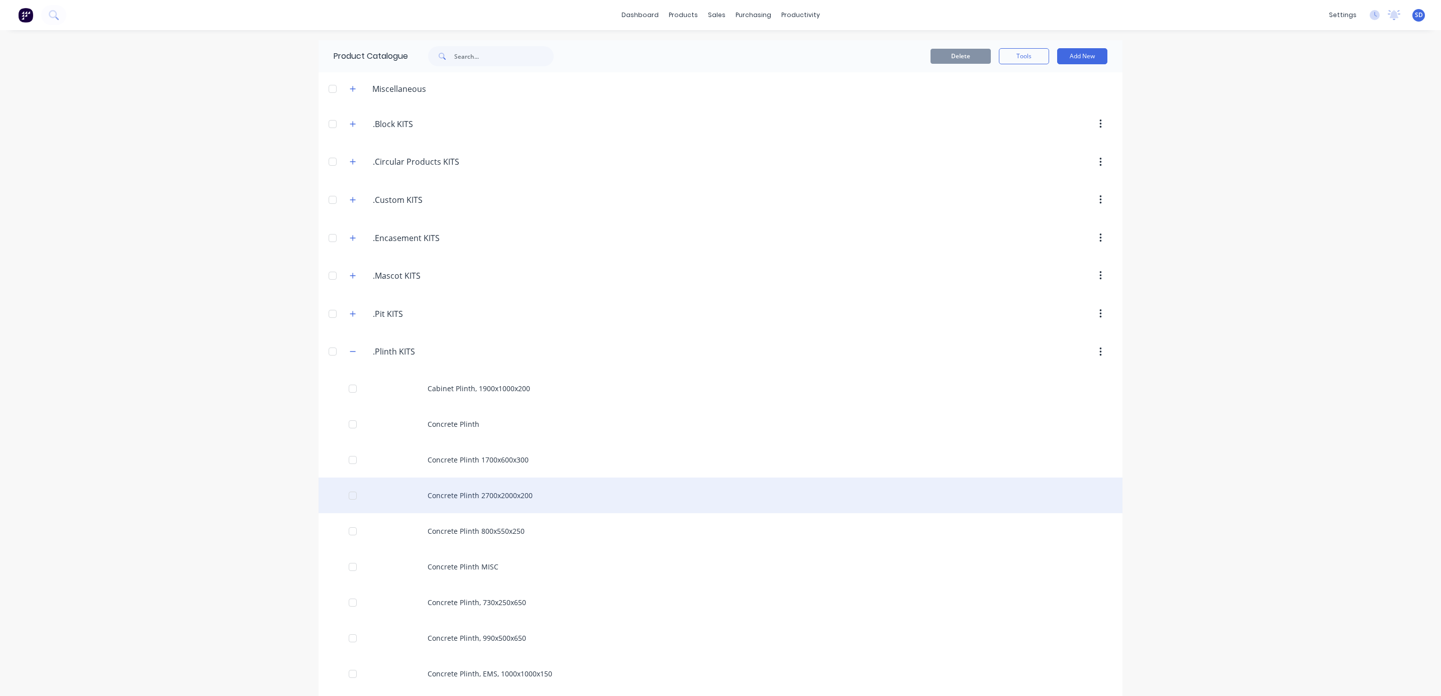 This screenshot has height=696, width=1441. I want to click on div: Concrete Plinth 800x550x250, so click(721, 531).